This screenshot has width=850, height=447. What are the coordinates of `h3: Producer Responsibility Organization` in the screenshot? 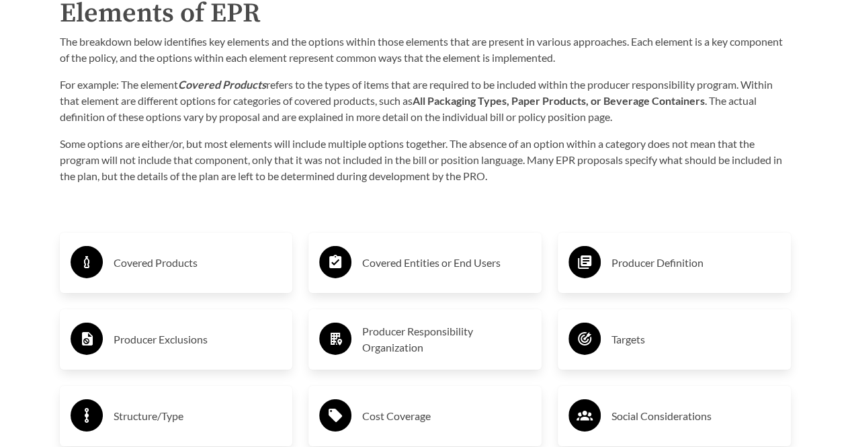 It's located at (446, 339).